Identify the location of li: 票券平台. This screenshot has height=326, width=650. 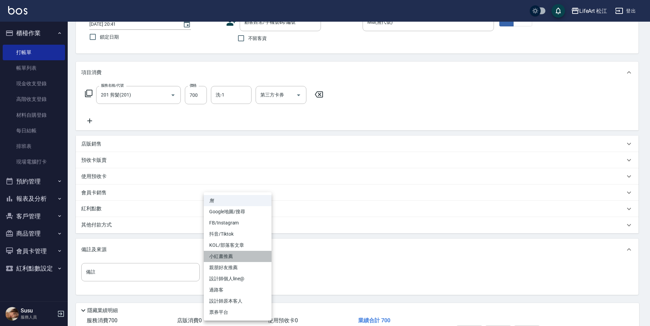
(238, 312).